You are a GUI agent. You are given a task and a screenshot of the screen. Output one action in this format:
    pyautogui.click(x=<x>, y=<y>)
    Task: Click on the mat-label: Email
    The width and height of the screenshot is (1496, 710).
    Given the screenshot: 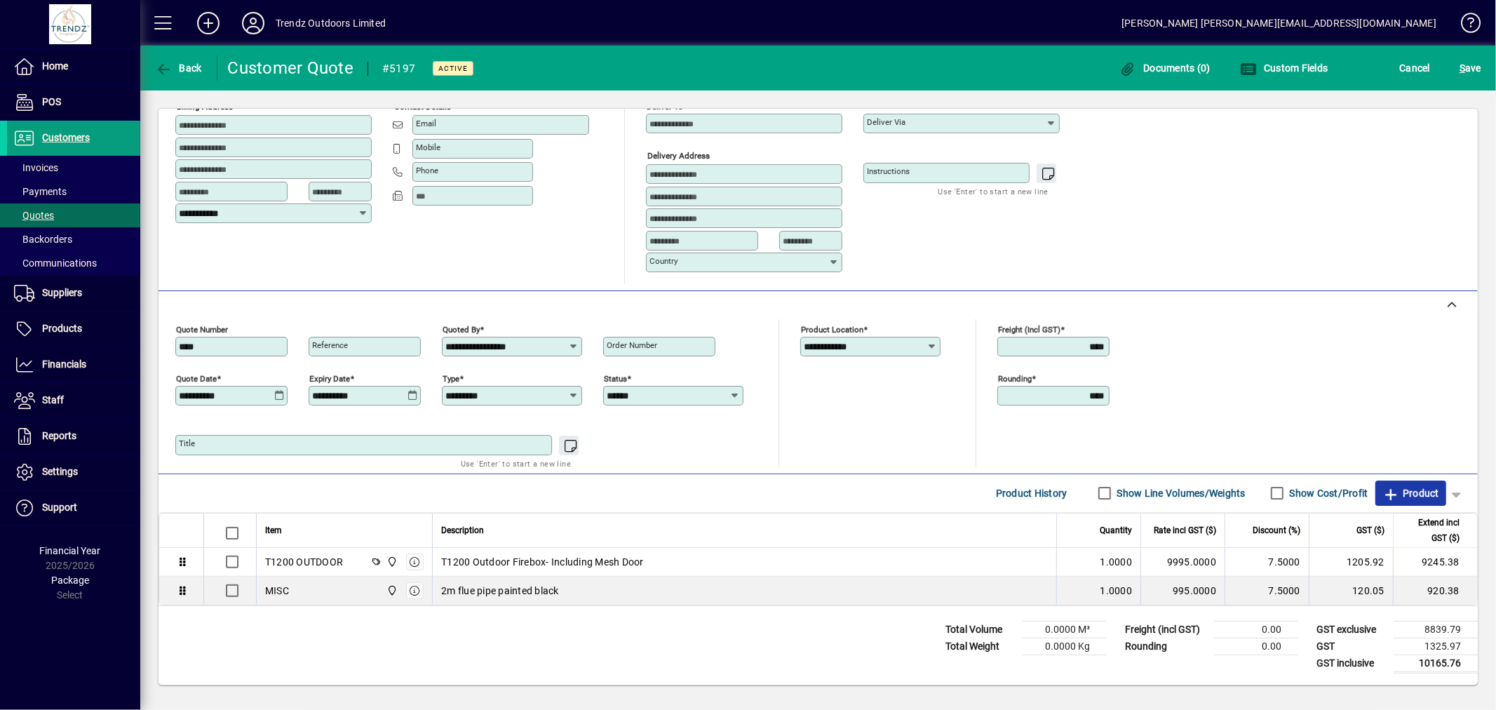 What is the action you would take?
    pyautogui.click(x=426, y=123)
    